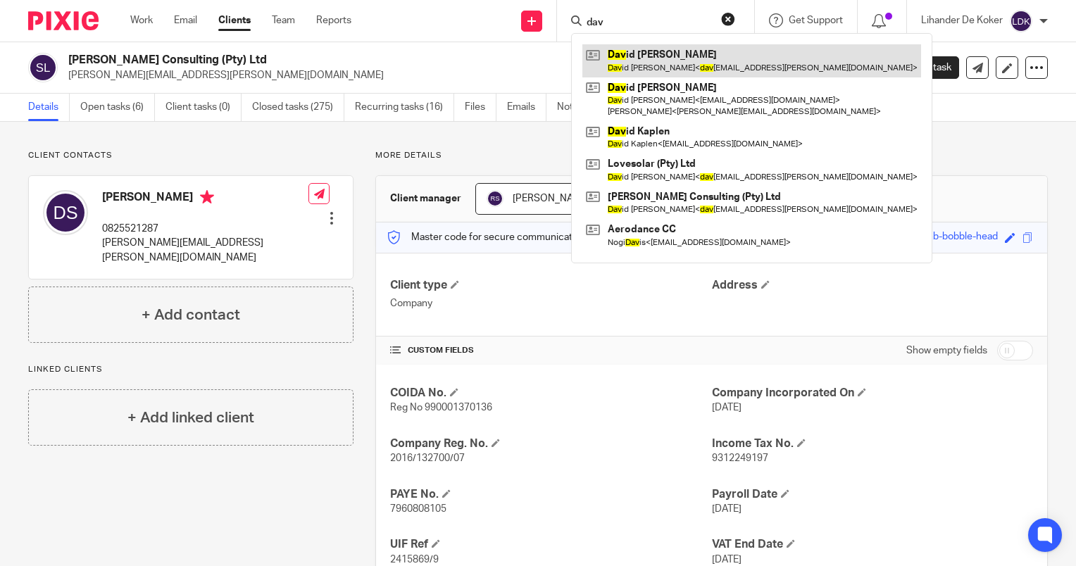 This screenshot has width=1076, height=566. I want to click on a: Open tasks (6), so click(118, 107).